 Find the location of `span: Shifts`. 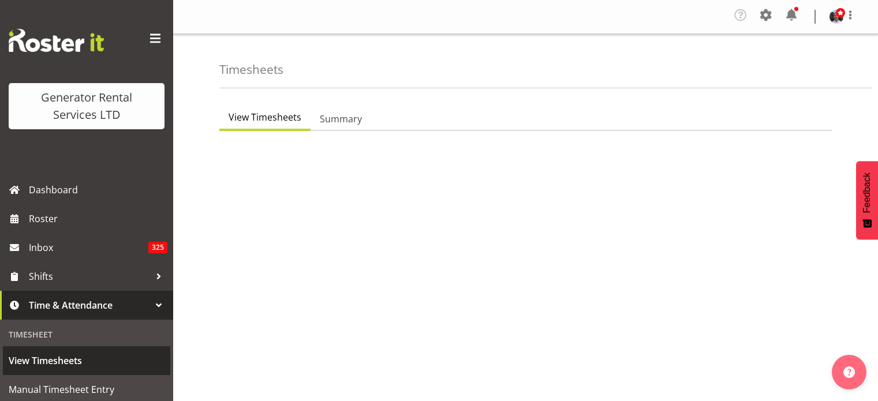

span: Shifts is located at coordinates (89, 276).